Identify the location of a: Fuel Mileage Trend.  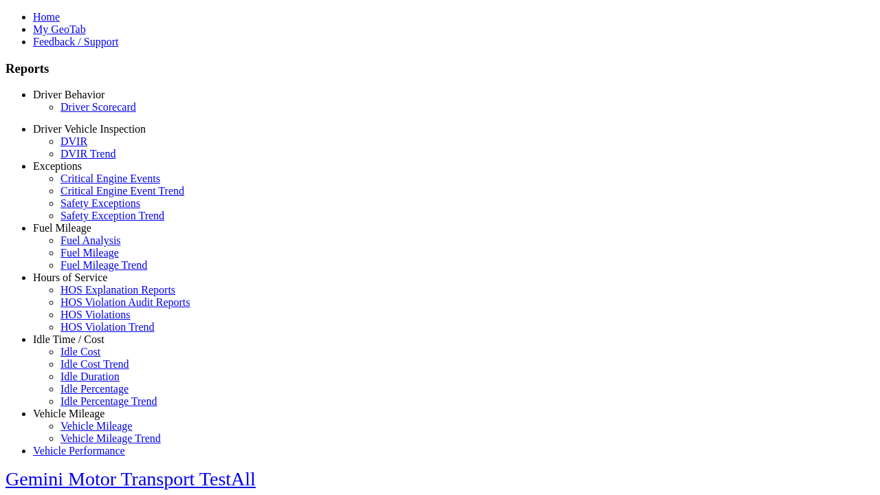
(104, 265).